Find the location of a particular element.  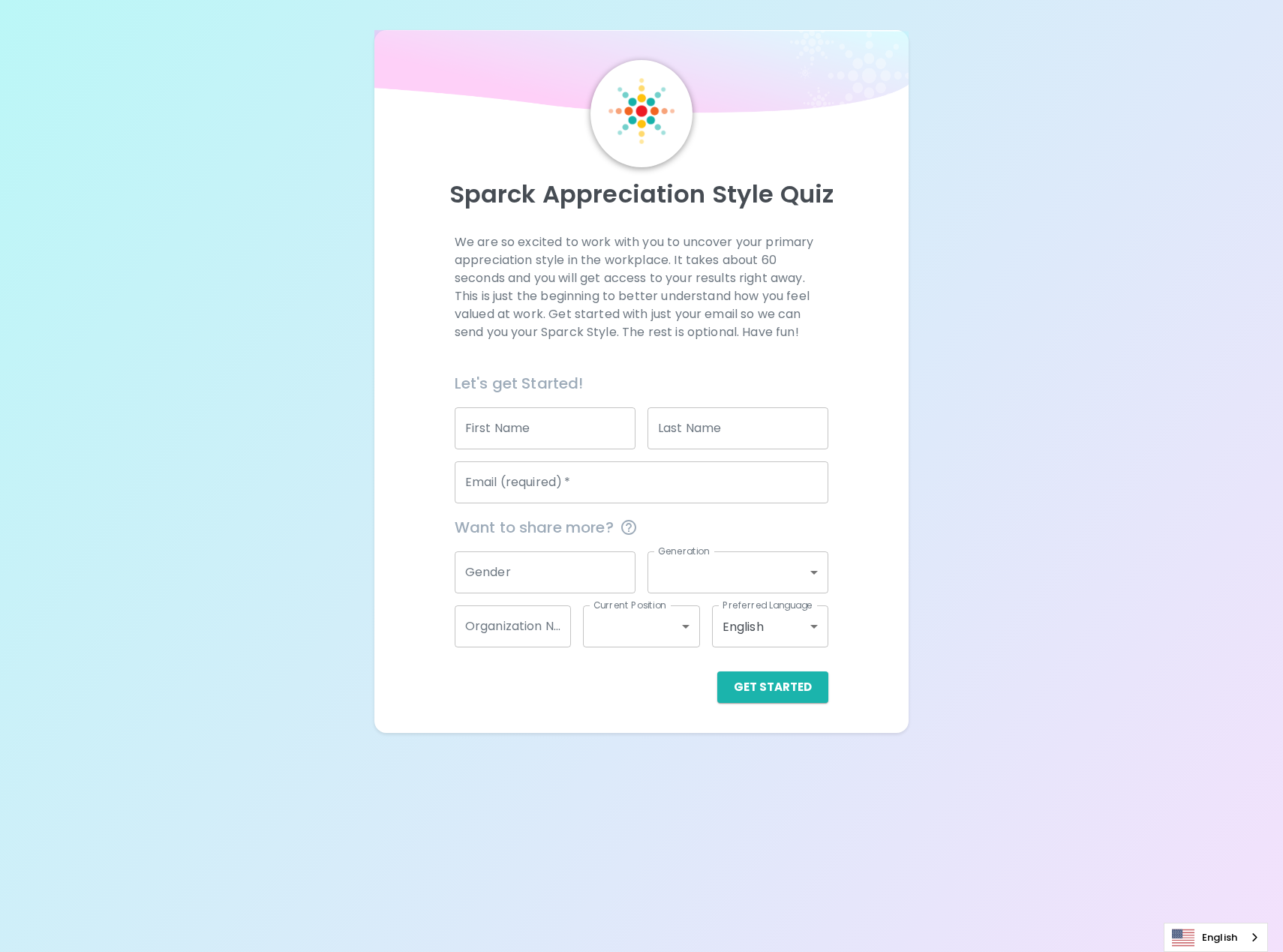

img: wave is located at coordinates (642, 75).